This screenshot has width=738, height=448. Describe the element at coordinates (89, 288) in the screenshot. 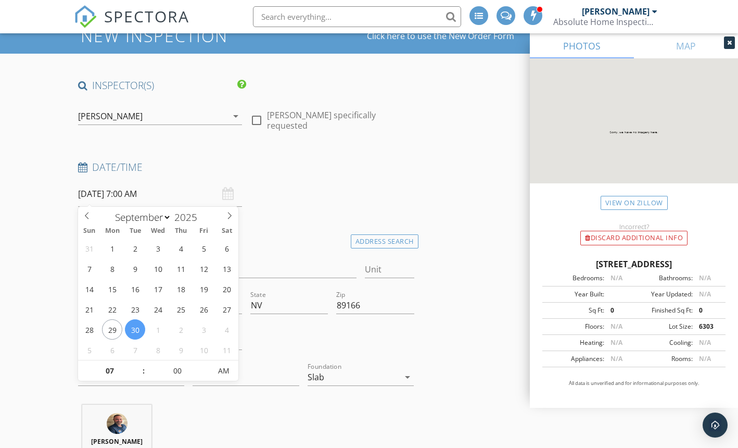

I see `span: September 14, 2025` at that location.